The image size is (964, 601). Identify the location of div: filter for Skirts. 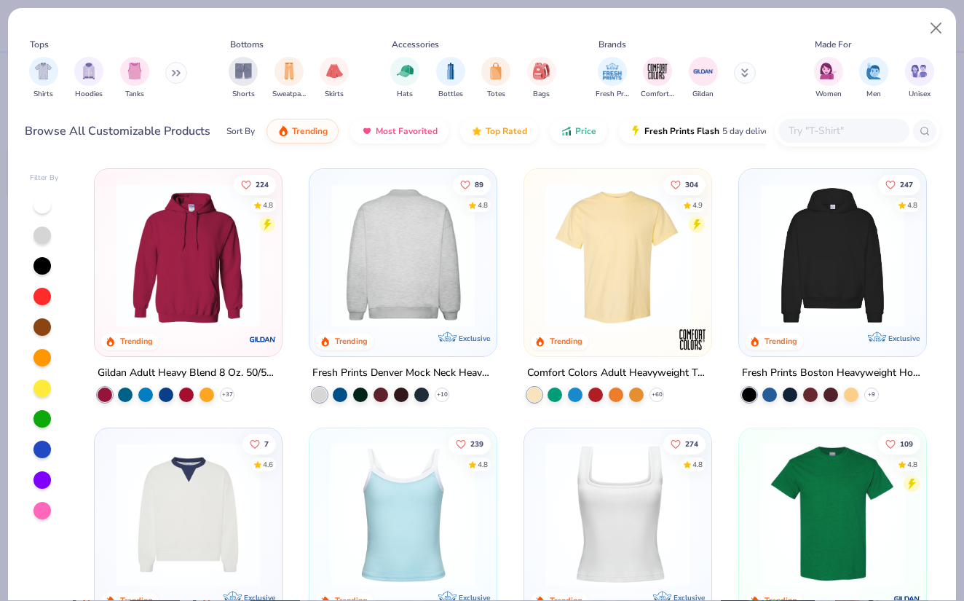
(334, 78).